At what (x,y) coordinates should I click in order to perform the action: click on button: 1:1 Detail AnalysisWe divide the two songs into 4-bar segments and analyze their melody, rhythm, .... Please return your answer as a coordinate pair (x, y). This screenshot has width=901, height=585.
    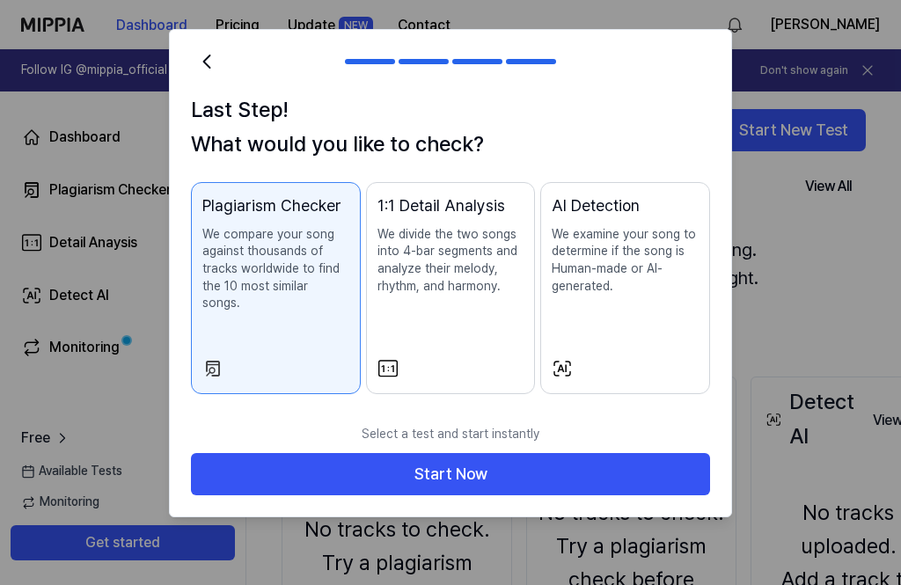
    Looking at the image, I should click on (450, 288).